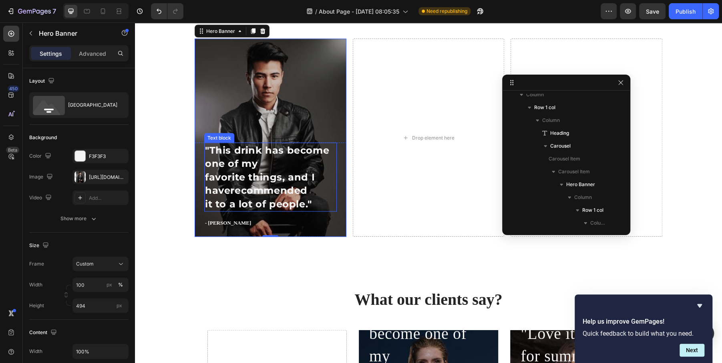 The image size is (722, 363). What do you see at coordinates (119, 305) in the screenshot?
I see `span: px` at bounding box center [119, 305].